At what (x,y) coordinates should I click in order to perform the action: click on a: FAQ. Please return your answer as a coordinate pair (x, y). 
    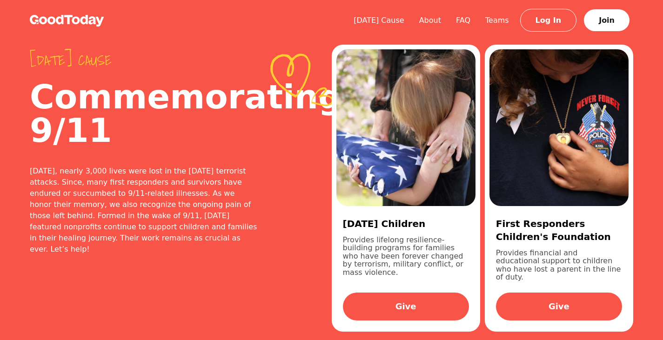
    Looking at the image, I should click on (463, 20).